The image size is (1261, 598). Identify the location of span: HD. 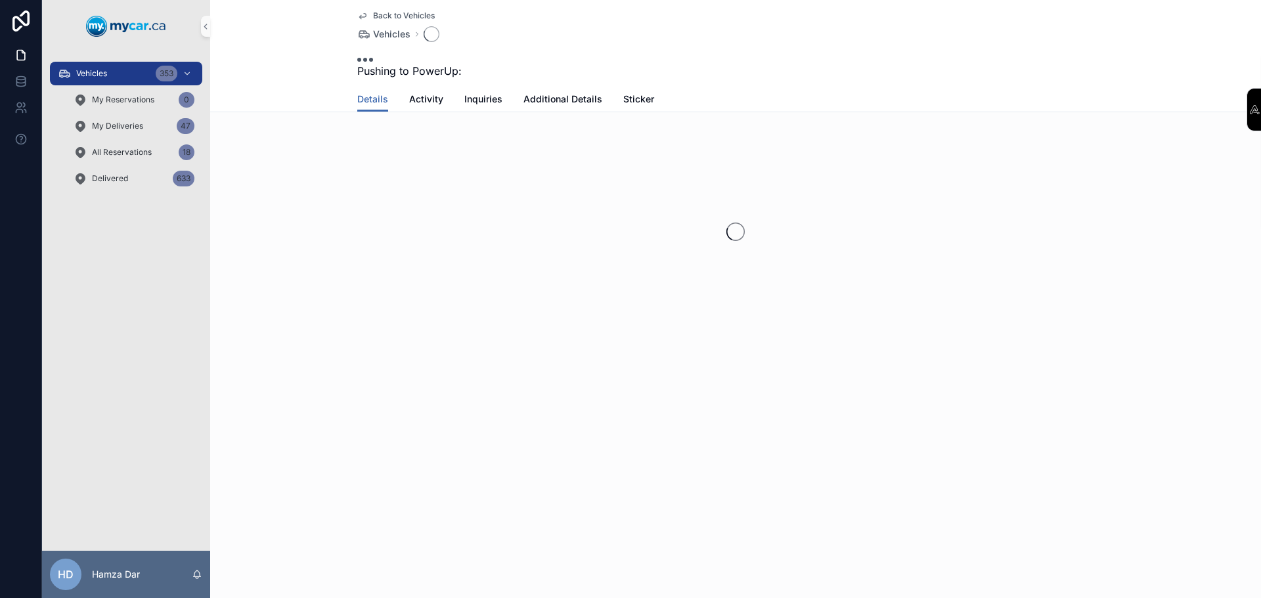
(66, 575).